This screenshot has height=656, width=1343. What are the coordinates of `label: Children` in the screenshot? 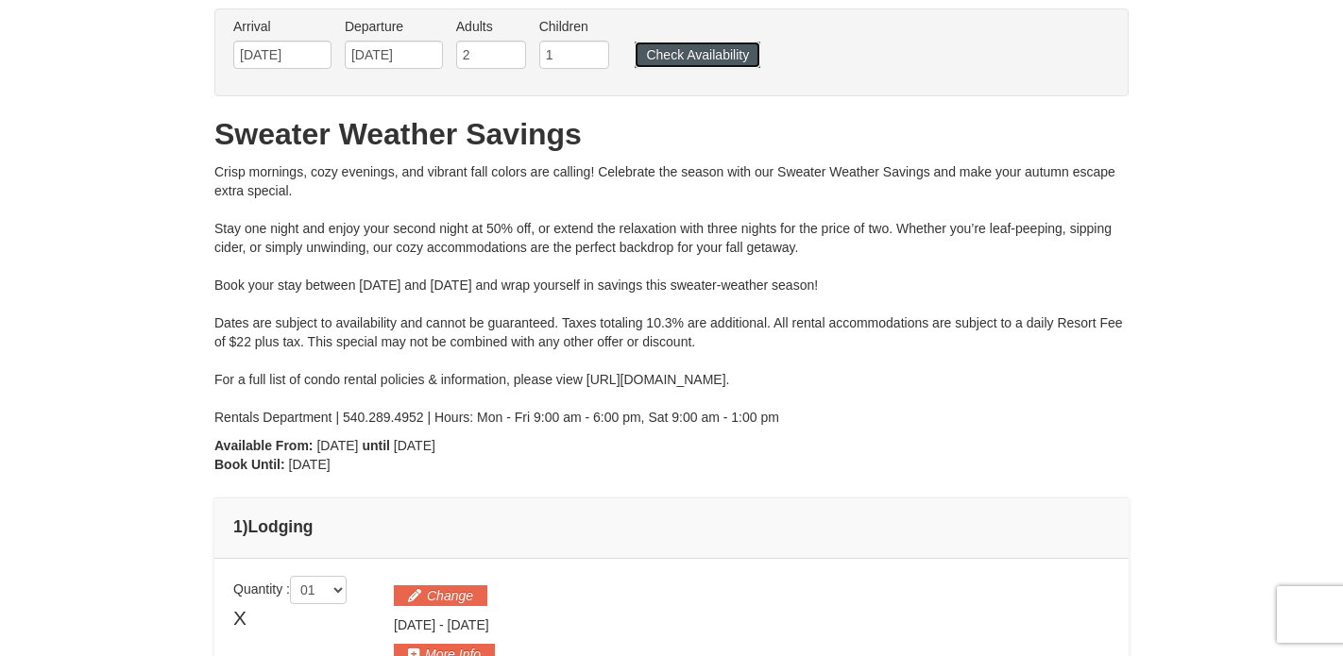 It's located at (574, 26).